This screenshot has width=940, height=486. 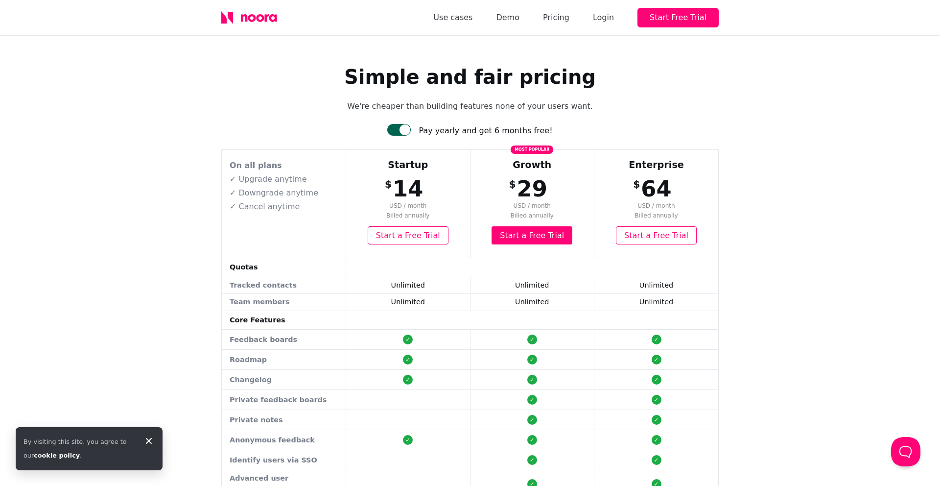 What do you see at coordinates (284, 193) in the screenshot?
I see `p: ✓ Downgrade anytime` at bounding box center [284, 193].